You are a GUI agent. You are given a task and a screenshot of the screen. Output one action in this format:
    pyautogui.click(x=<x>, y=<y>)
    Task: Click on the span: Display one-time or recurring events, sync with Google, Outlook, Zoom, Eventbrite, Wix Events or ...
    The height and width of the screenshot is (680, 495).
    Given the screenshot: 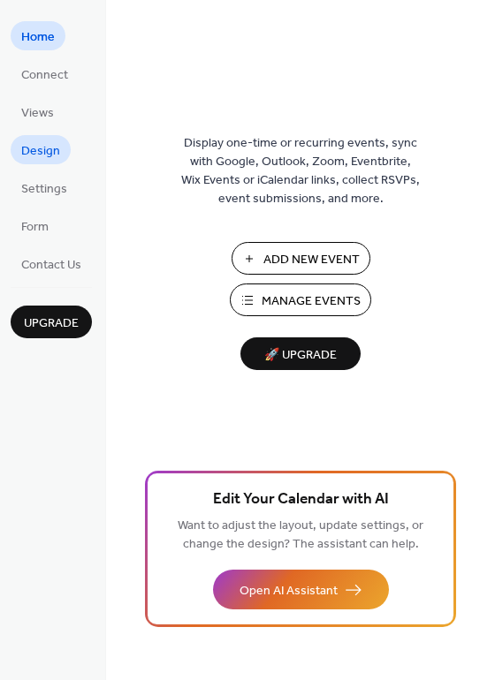 What is the action you would take?
    pyautogui.click(x=300, y=171)
    